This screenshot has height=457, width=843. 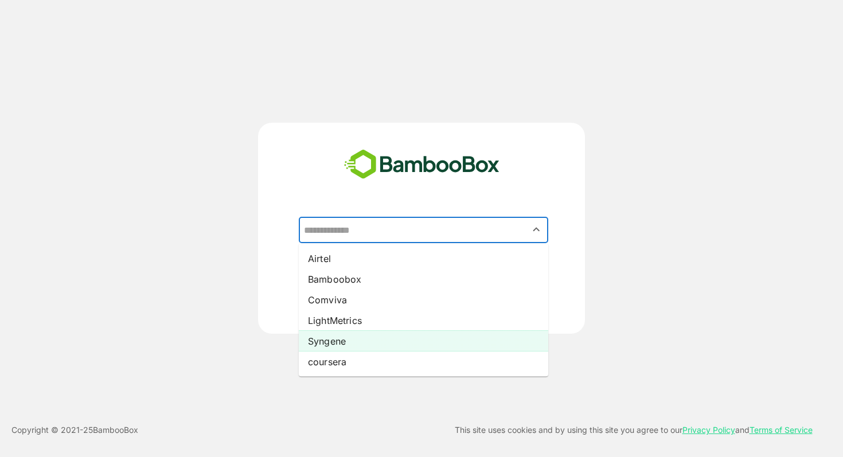 What do you see at coordinates (423, 320) in the screenshot?
I see `li: LightMetrics` at bounding box center [423, 320].